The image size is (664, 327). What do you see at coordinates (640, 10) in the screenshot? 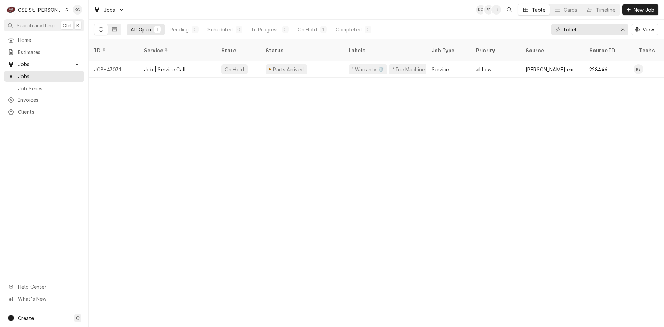
I see `button: New Job` at bounding box center [640, 10].